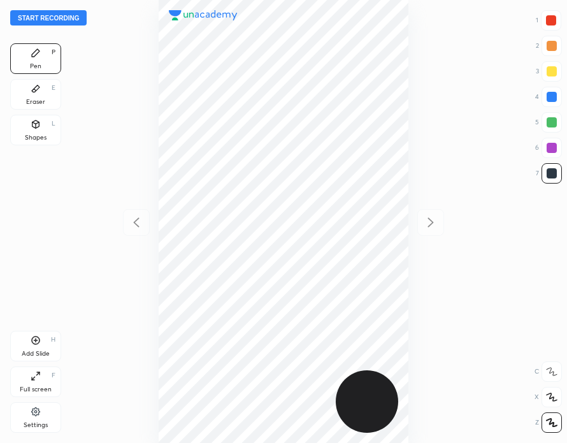 The height and width of the screenshot is (443, 567). What do you see at coordinates (36, 138) in the screenshot?
I see `div: Shapes` at bounding box center [36, 138].